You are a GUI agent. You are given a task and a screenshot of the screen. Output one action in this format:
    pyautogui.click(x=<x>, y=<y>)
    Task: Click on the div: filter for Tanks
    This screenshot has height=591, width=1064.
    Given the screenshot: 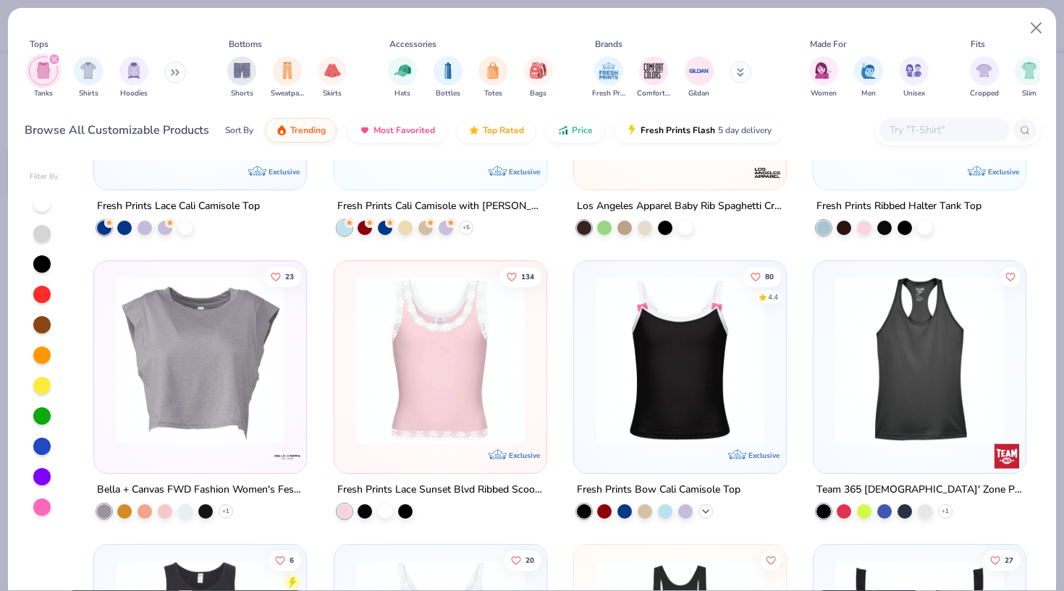 What is the action you would take?
    pyautogui.click(x=43, y=77)
    